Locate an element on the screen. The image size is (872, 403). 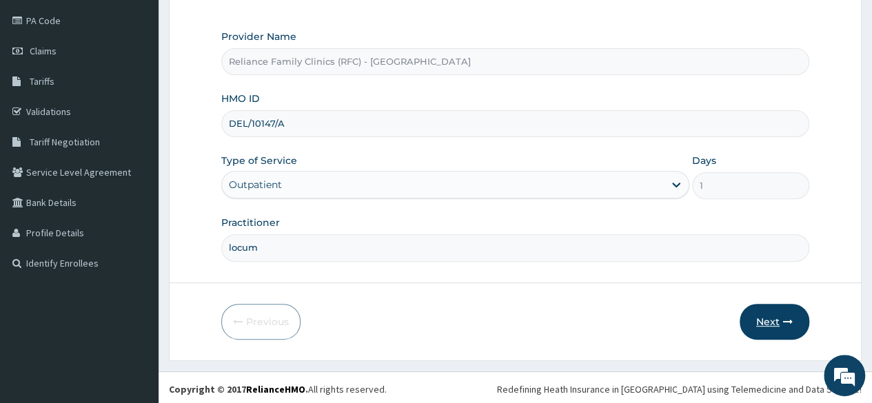
input: Enter HMO ID is located at coordinates (515, 123).